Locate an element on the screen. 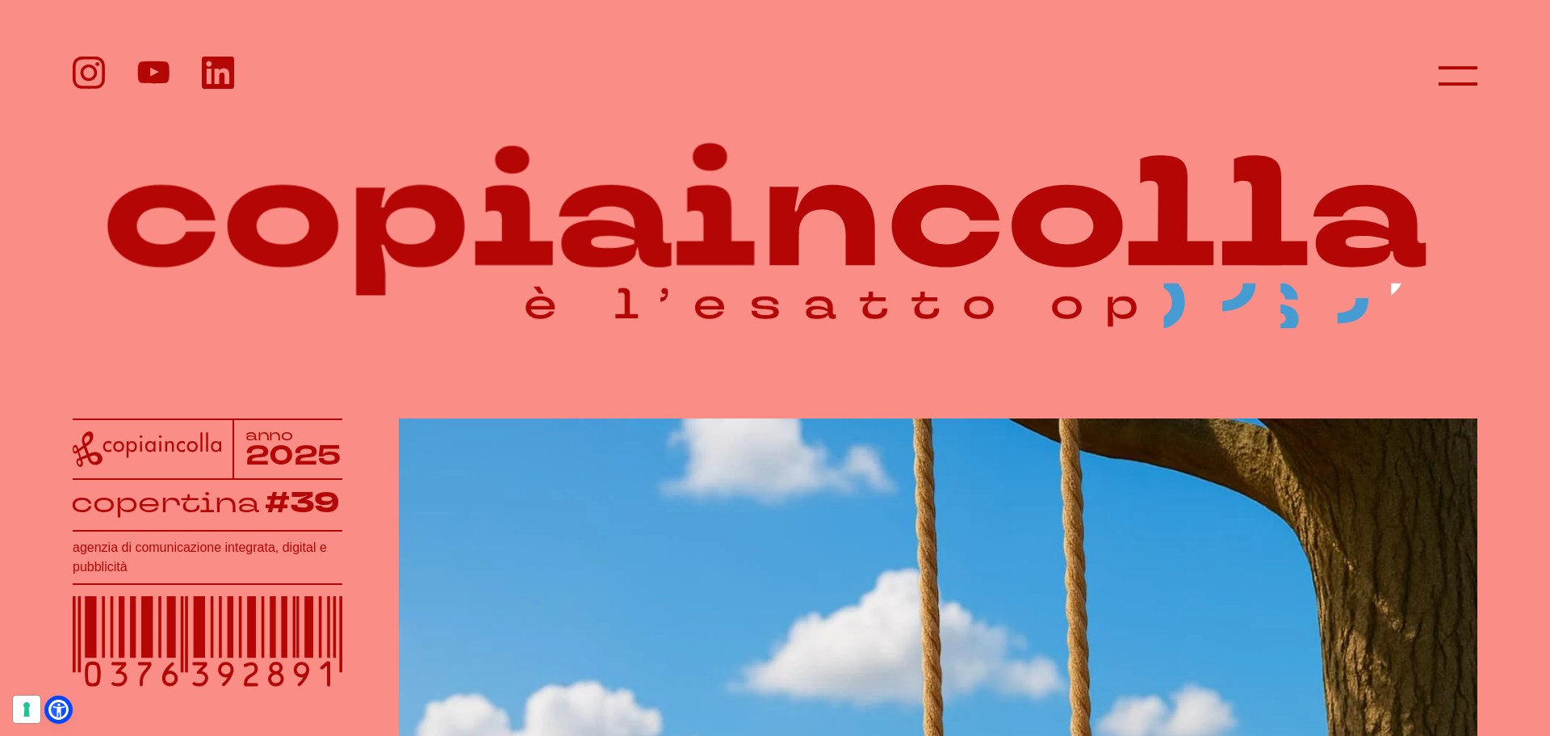 This screenshot has width=1550, height=736. tspan: copertina is located at coordinates (165, 502).